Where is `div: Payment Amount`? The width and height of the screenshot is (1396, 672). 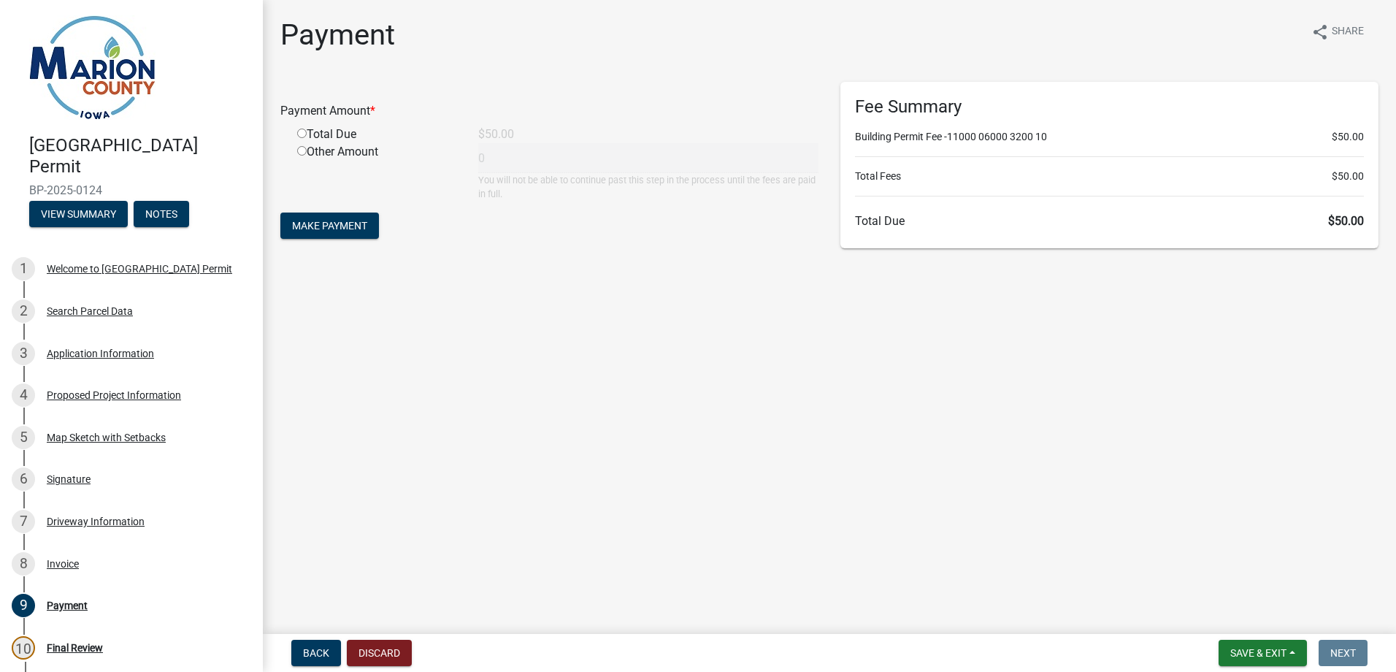
div: Payment Amount is located at coordinates (549, 111).